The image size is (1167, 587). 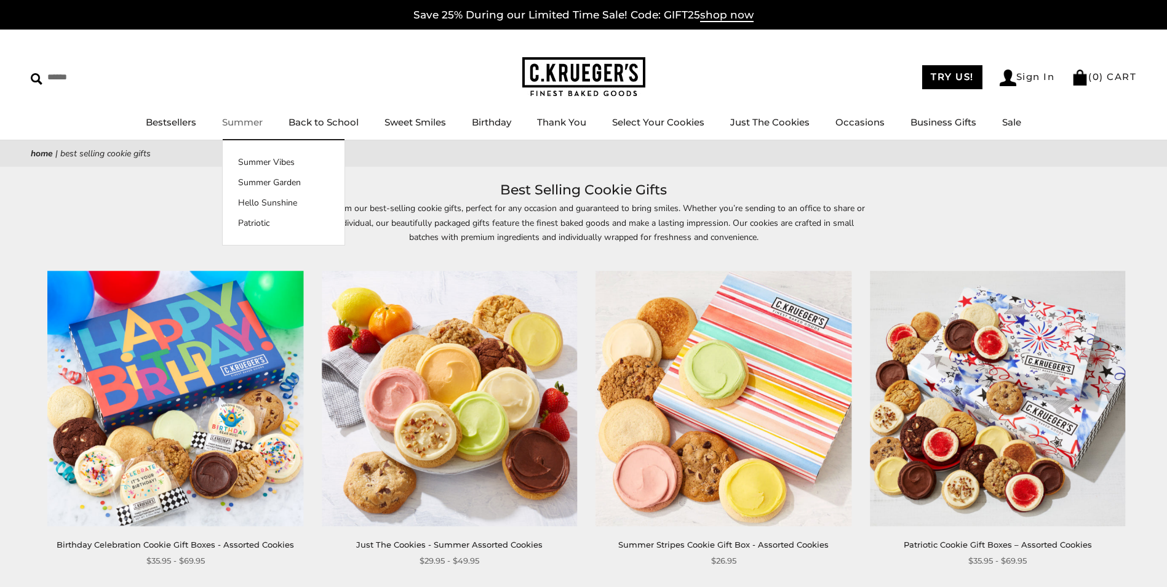 What do you see at coordinates (583, 190) in the screenshot?
I see `h1: Best Selling Cookie Gifts` at bounding box center [583, 190].